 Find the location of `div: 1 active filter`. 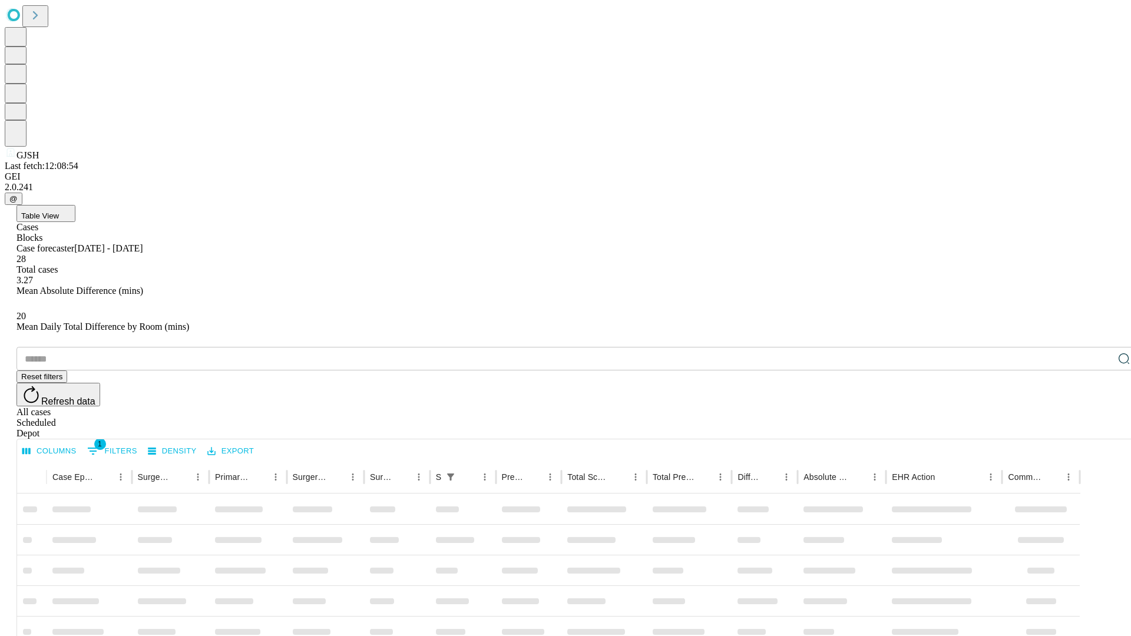

div: 1 active filter is located at coordinates (451, 477).